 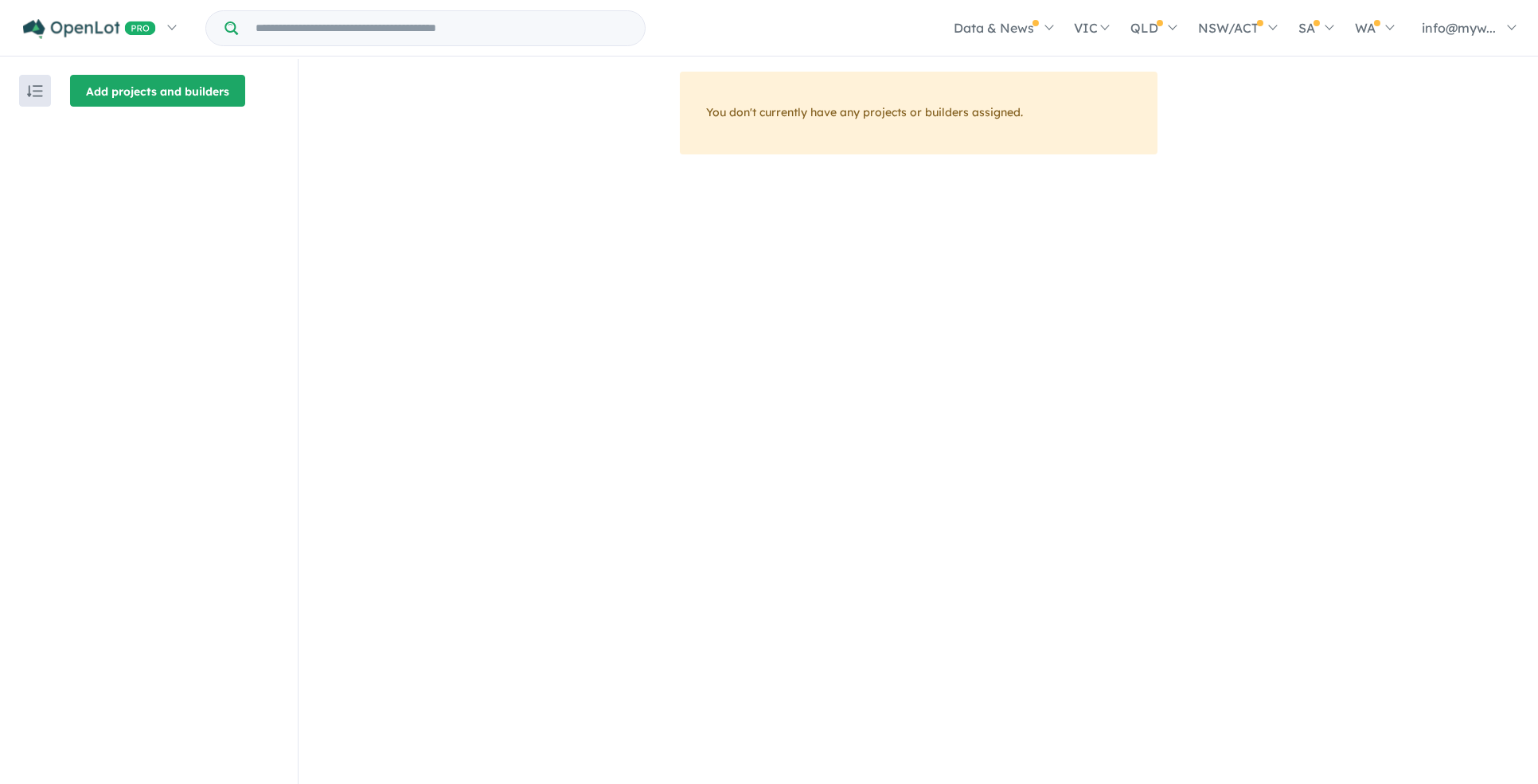 What do you see at coordinates (158, 91) in the screenshot?
I see `button: Add projects and builders` at bounding box center [158, 91].